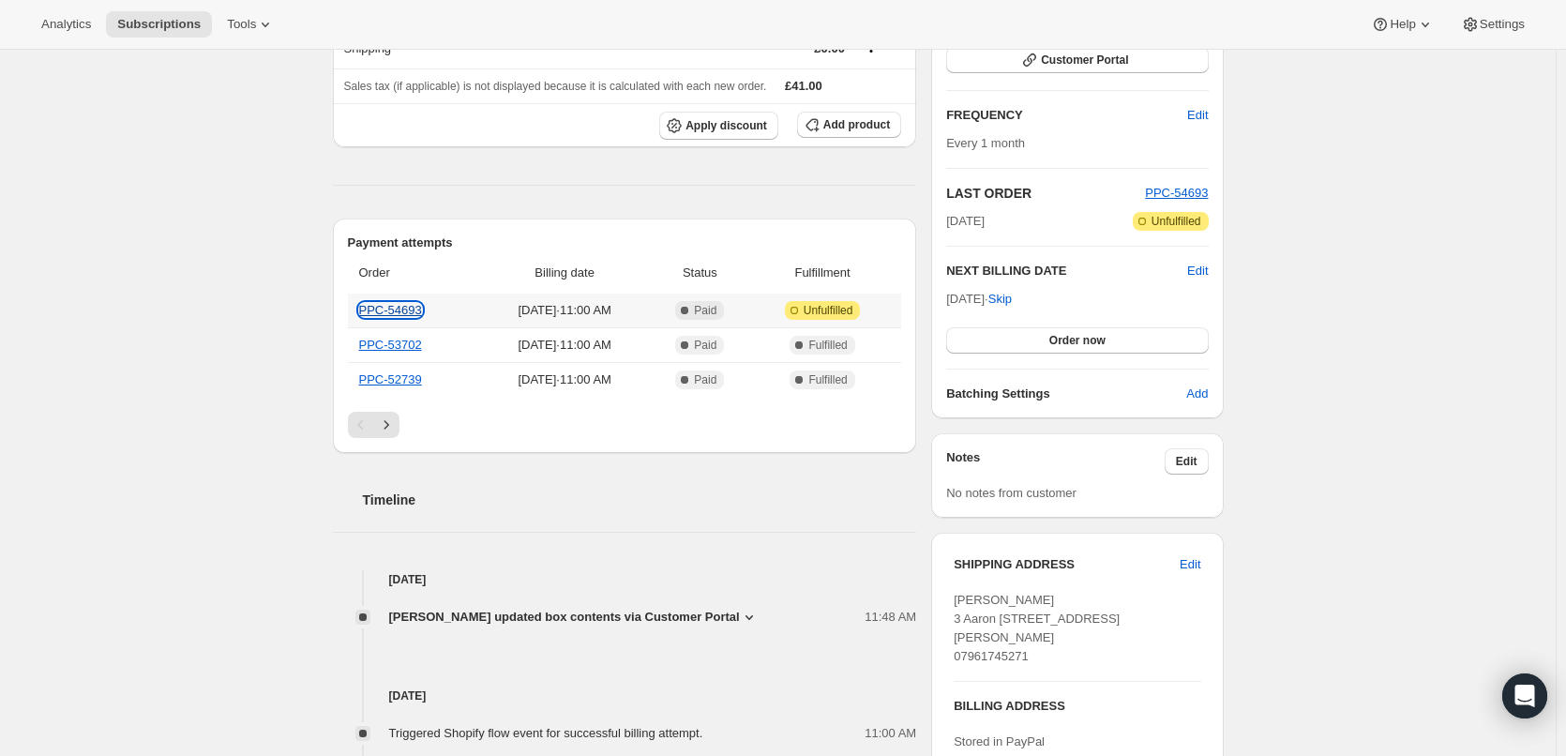 This screenshot has width=1566, height=756. Describe the element at coordinates (386, 425) in the screenshot. I see `button: Next` at that location.